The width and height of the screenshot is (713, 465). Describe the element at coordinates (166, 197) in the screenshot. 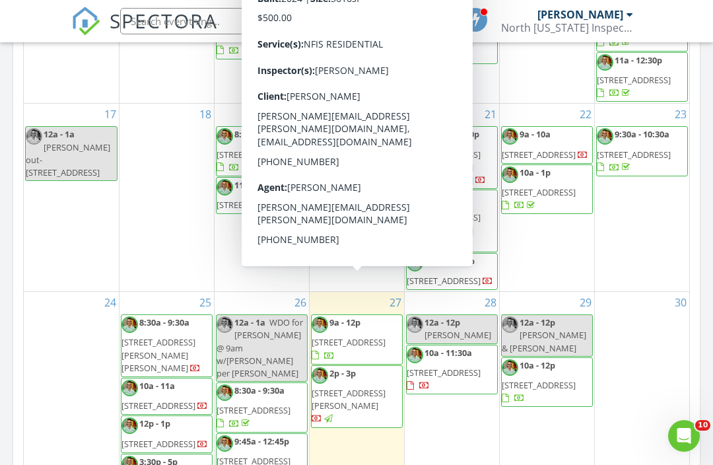

I see `td: Go to August 18, 2025` at that location.